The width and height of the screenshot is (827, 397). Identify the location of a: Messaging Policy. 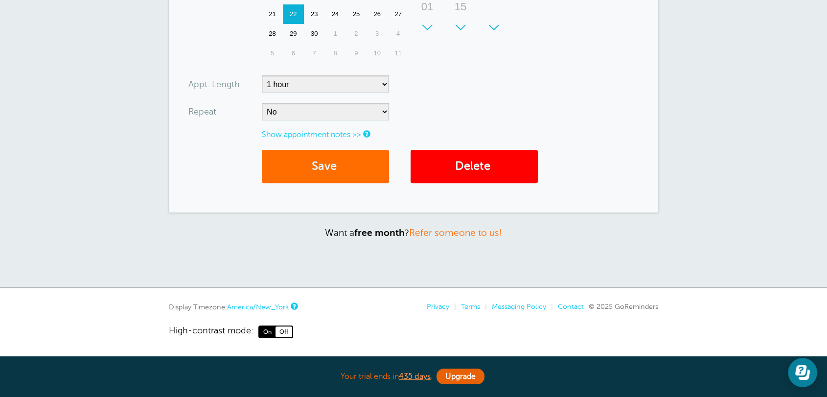
(519, 306).